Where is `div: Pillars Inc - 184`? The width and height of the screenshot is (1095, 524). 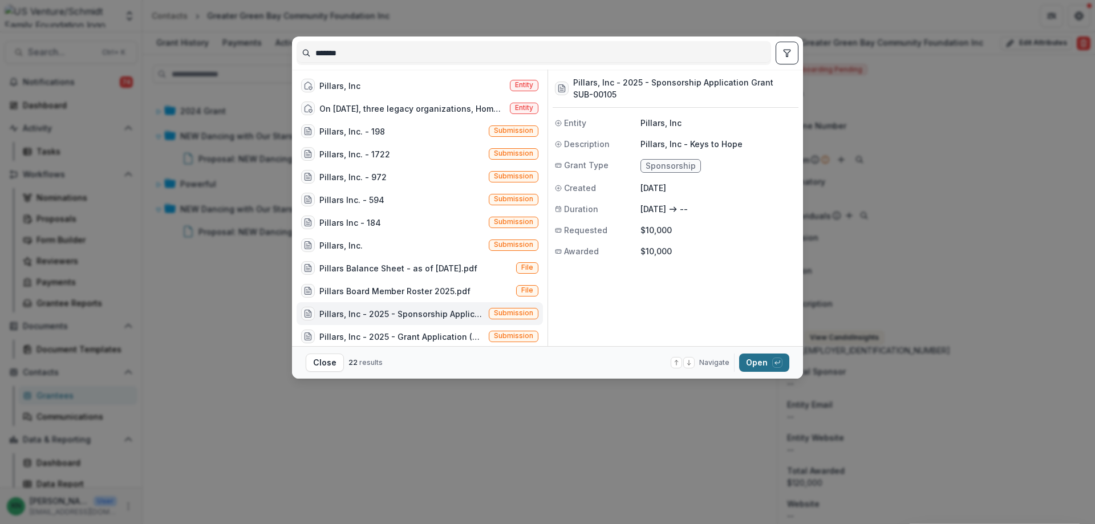
div: Pillars Inc - 184 is located at coordinates (350, 222).